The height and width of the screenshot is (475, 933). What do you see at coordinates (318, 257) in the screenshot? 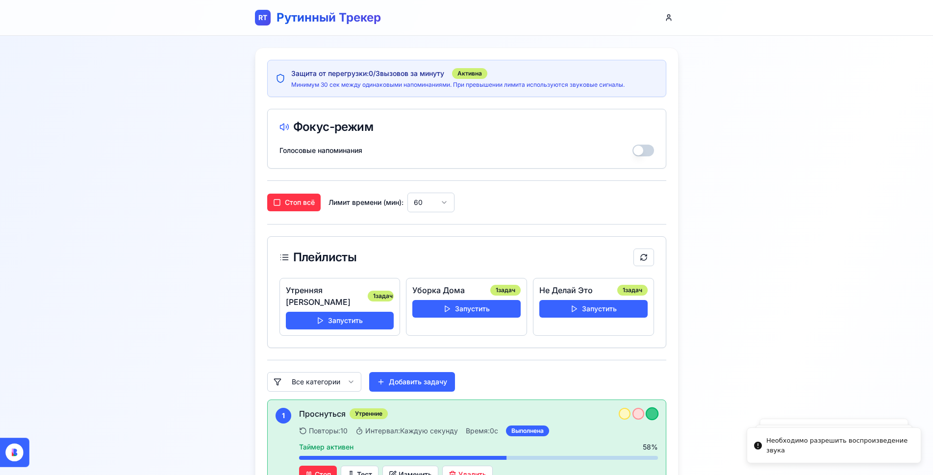
I see `div: Плейлисты` at bounding box center [318, 257].